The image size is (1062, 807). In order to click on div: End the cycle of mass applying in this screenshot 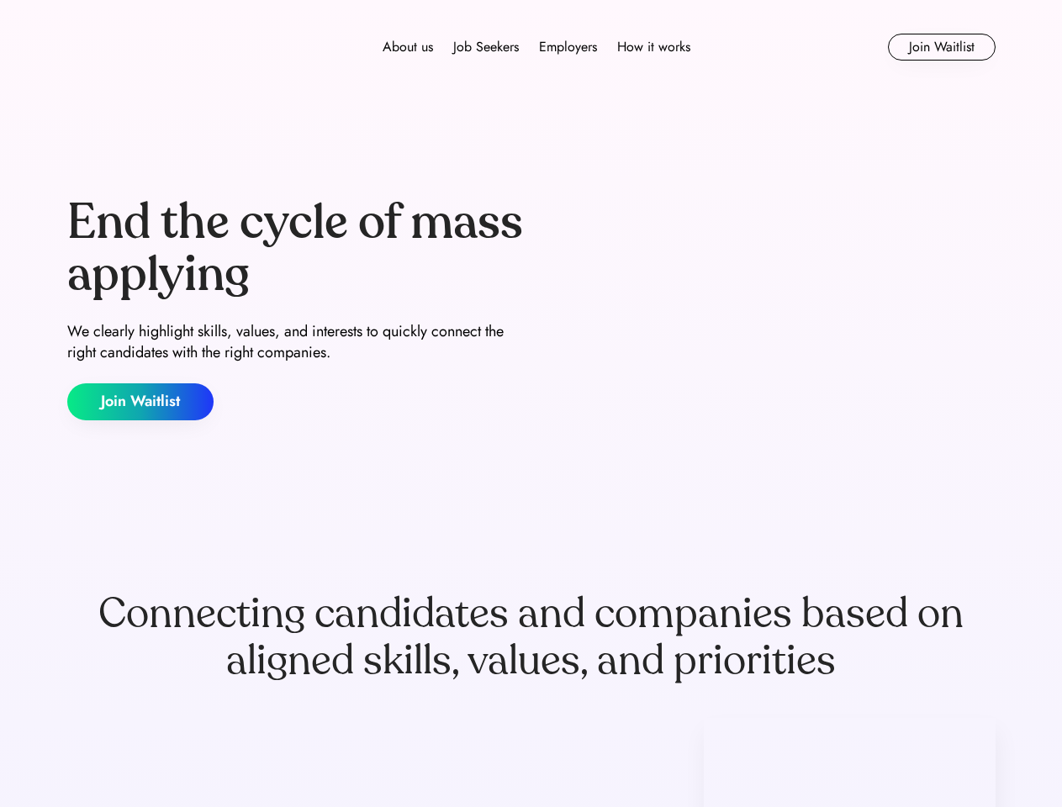, I will do `click(296, 248)`.